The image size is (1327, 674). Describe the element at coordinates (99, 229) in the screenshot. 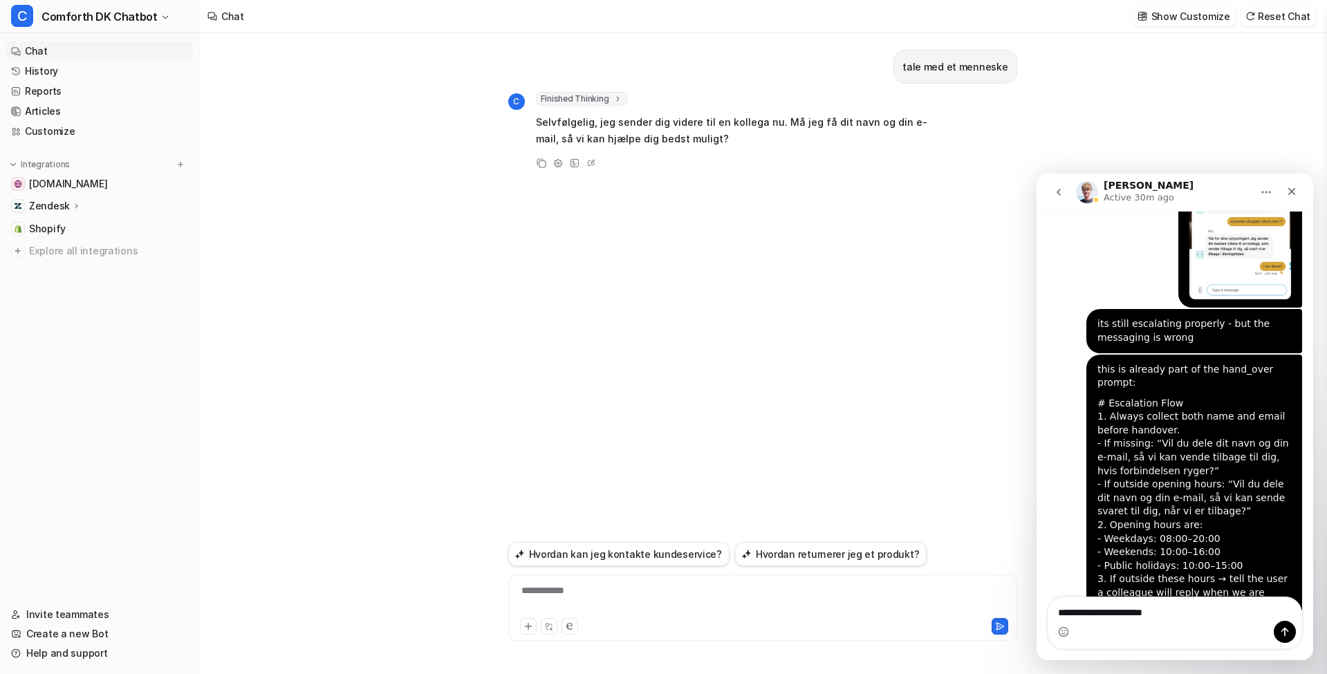

I see `a: ShopifyShopify` at that location.